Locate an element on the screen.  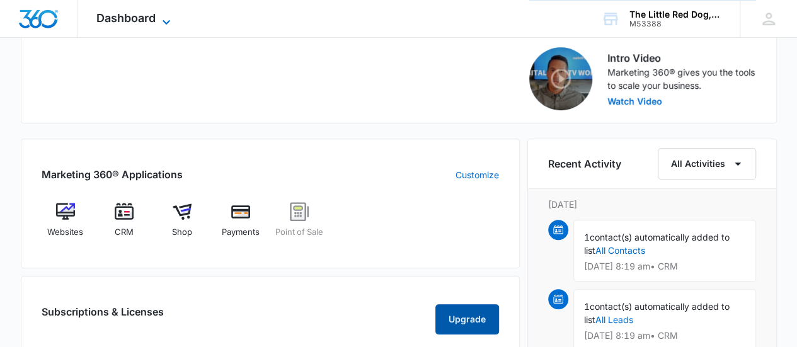
span: Point of Sale is located at coordinates (299, 233).